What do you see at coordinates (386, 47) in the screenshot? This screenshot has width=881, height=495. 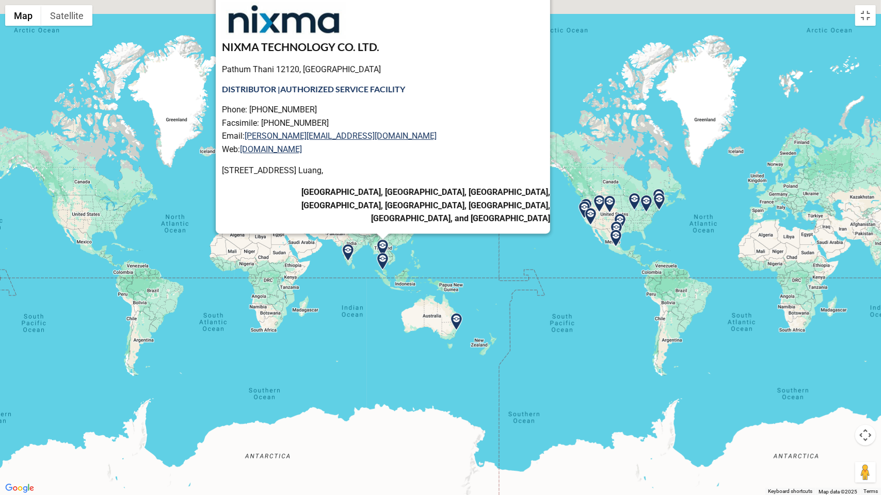 I see `h3: NIXMA TECHNOLOGY CO. LTD.` at bounding box center [386, 47].